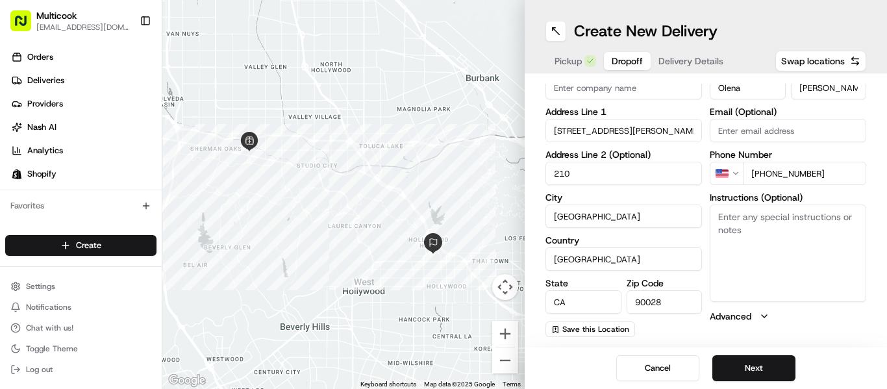 The height and width of the screenshot is (389, 887). I want to click on span: Providers, so click(45, 104).